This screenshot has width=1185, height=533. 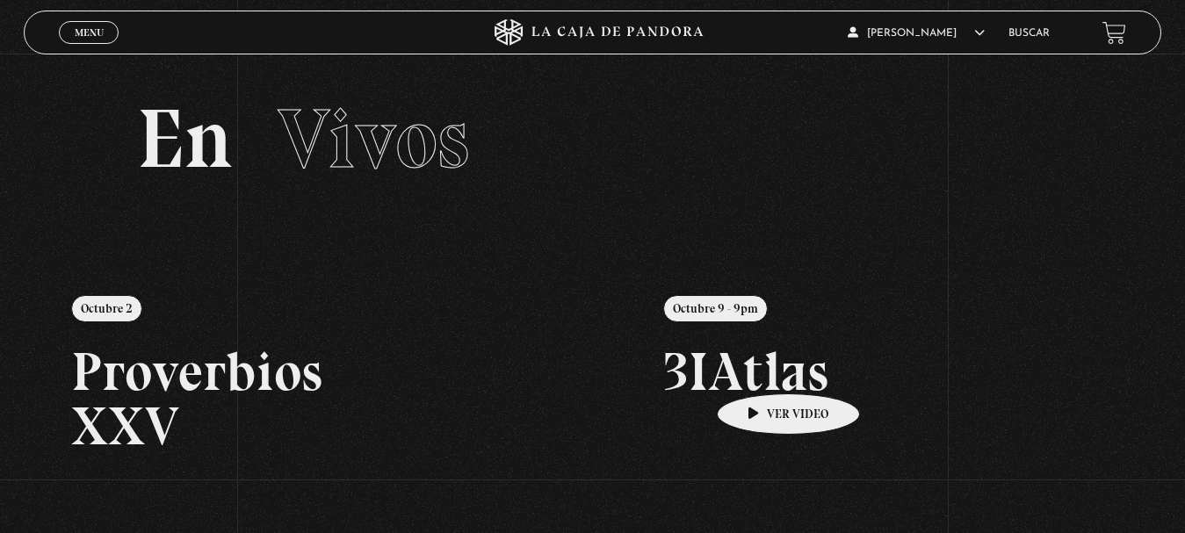 What do you see at coordinates (1029, 33) in the screenshot?
I see `a: Buscar` at bounding box center [1029, 33].